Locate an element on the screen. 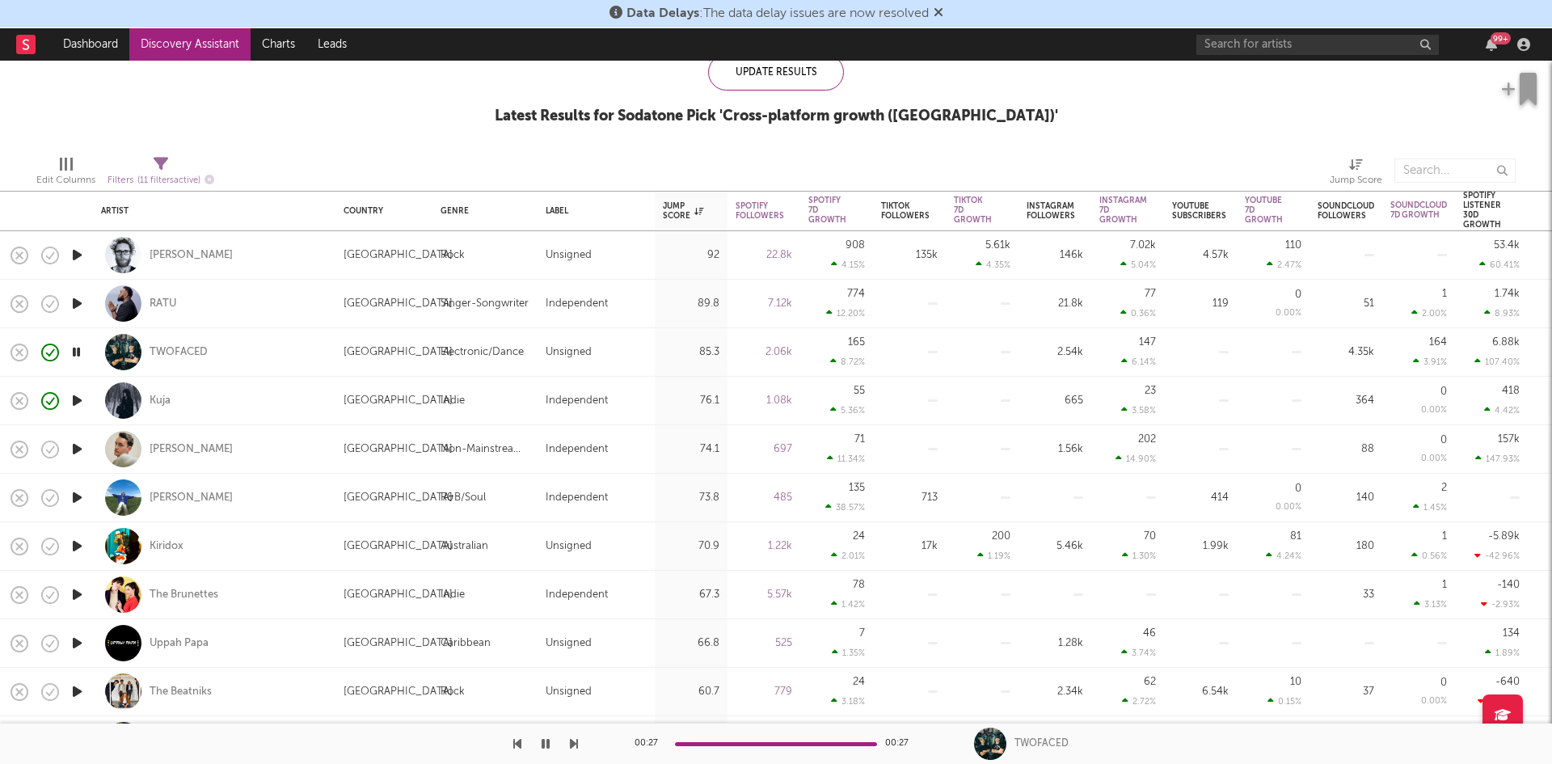 The height and width of the screenshot is (764, 1552). div: 3.58 % is located at coordinates (1138, 410).